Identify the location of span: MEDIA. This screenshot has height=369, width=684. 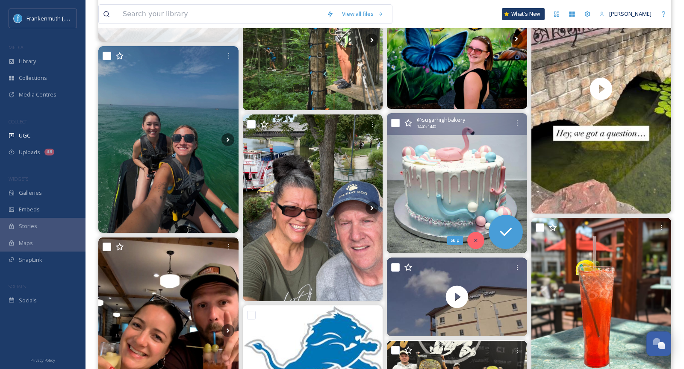
(16, 47).